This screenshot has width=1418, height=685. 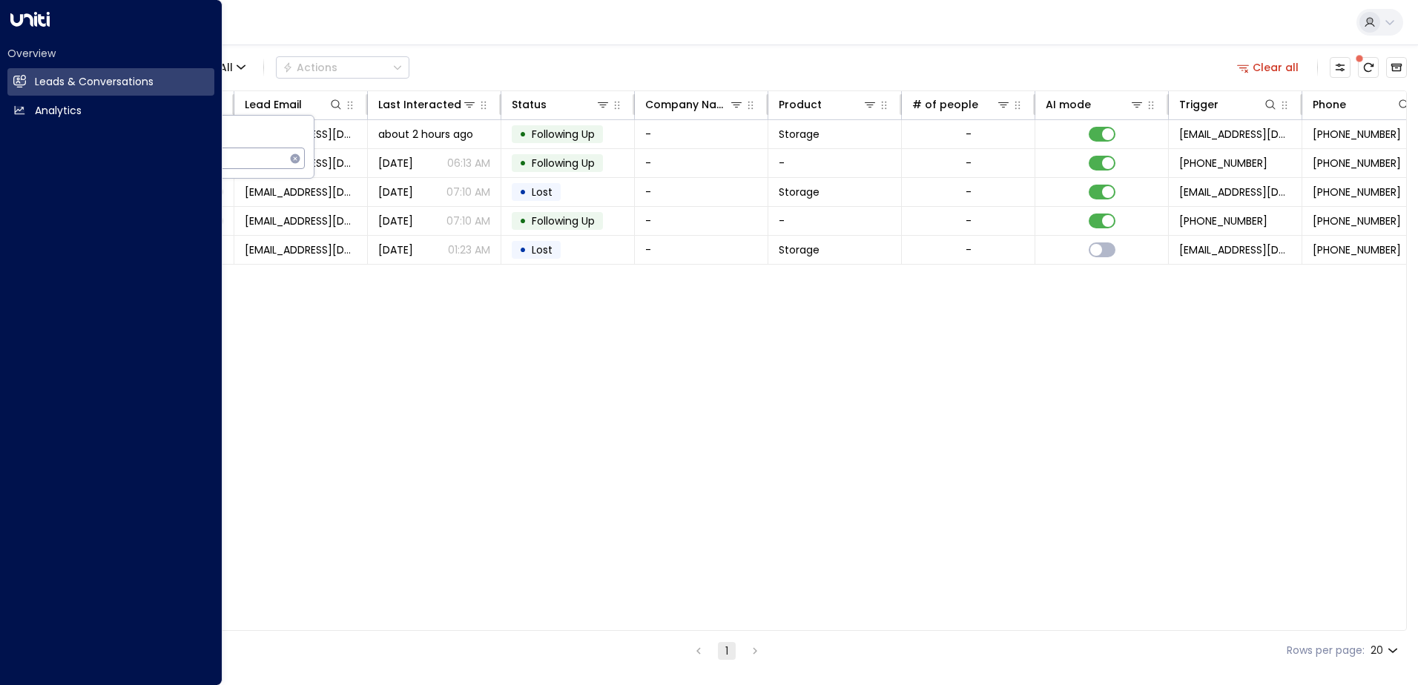 I want to click on span: Jul 11, 2025, so click(x=395, y=250).